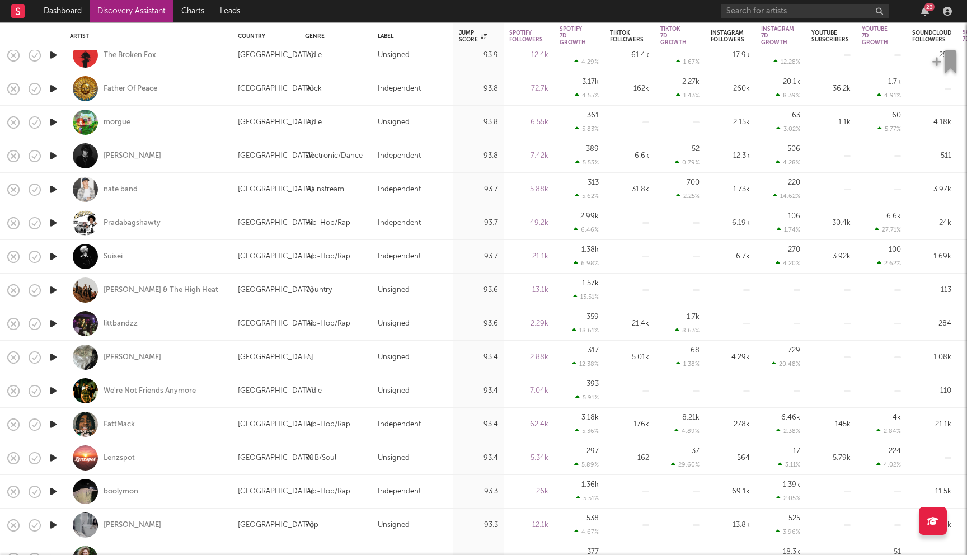 The height and width of the screenshot is (555, 967). What do you see at coordinates (831, 89) in the screenshot?
I see `div: 36.2k` at bounding box center [831, 89].